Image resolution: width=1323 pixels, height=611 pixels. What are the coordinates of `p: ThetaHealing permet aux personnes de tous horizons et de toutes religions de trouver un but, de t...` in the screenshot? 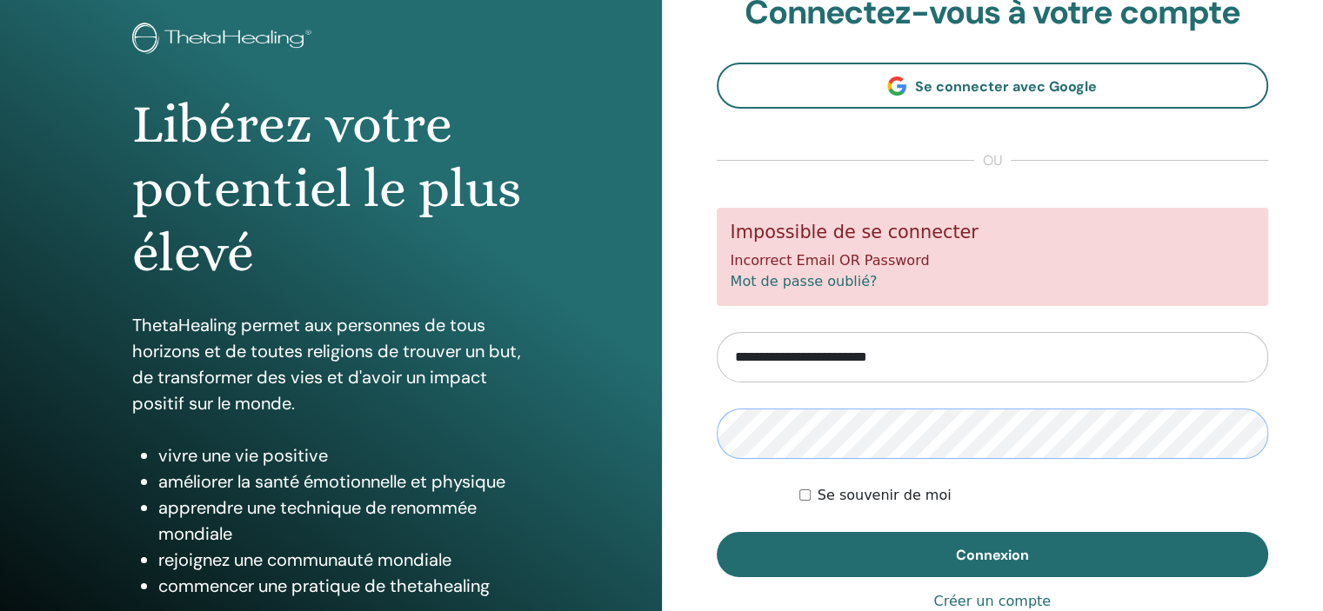 It's located at (331, 364).